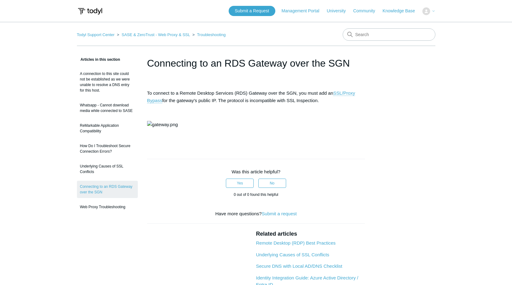  What do you see at coordinates (107, 108) in the screenshot?
I see `a: Whatsapp - Cannot download media while connected to SASE` at bounding box center [107, 108].